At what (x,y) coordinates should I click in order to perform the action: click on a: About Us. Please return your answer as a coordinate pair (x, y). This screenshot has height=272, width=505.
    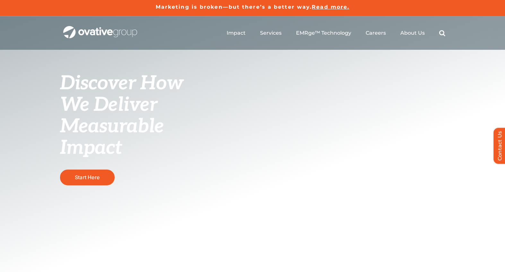
    Looking at the image, I should click on (412, 33).